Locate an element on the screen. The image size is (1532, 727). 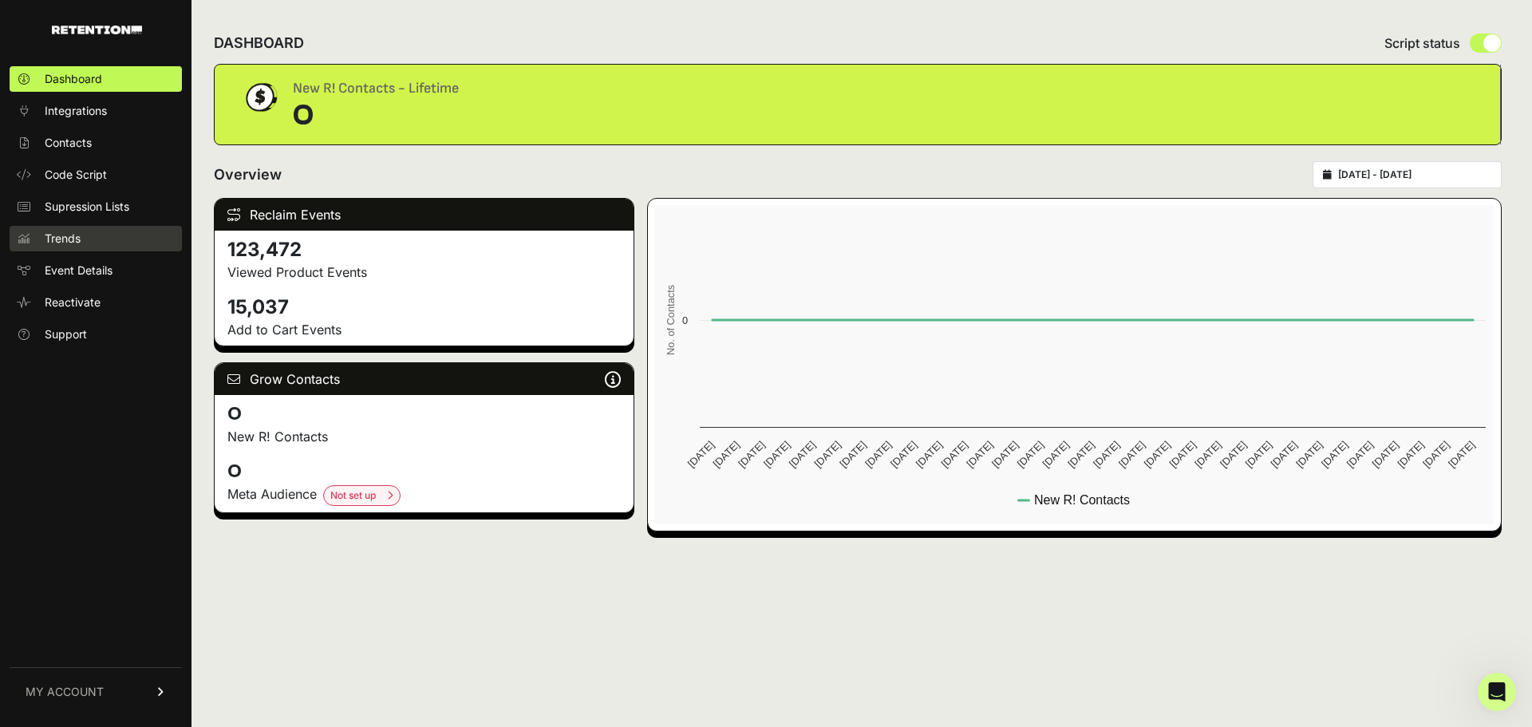
span: MY ACCOUNT is located at coordinates (65, 692).